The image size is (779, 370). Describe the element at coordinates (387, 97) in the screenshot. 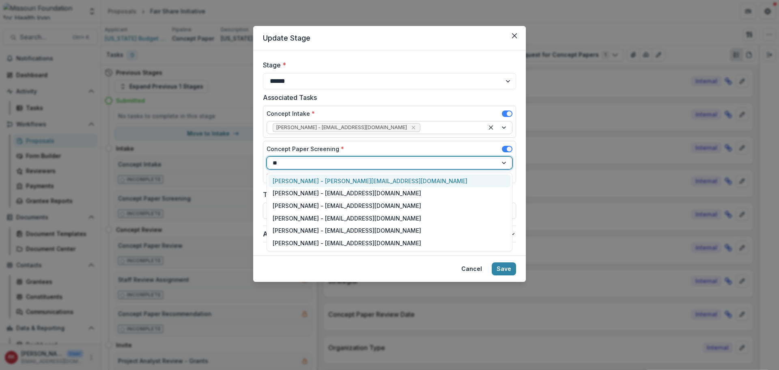

I see `label: Associated Tasks` at that location.